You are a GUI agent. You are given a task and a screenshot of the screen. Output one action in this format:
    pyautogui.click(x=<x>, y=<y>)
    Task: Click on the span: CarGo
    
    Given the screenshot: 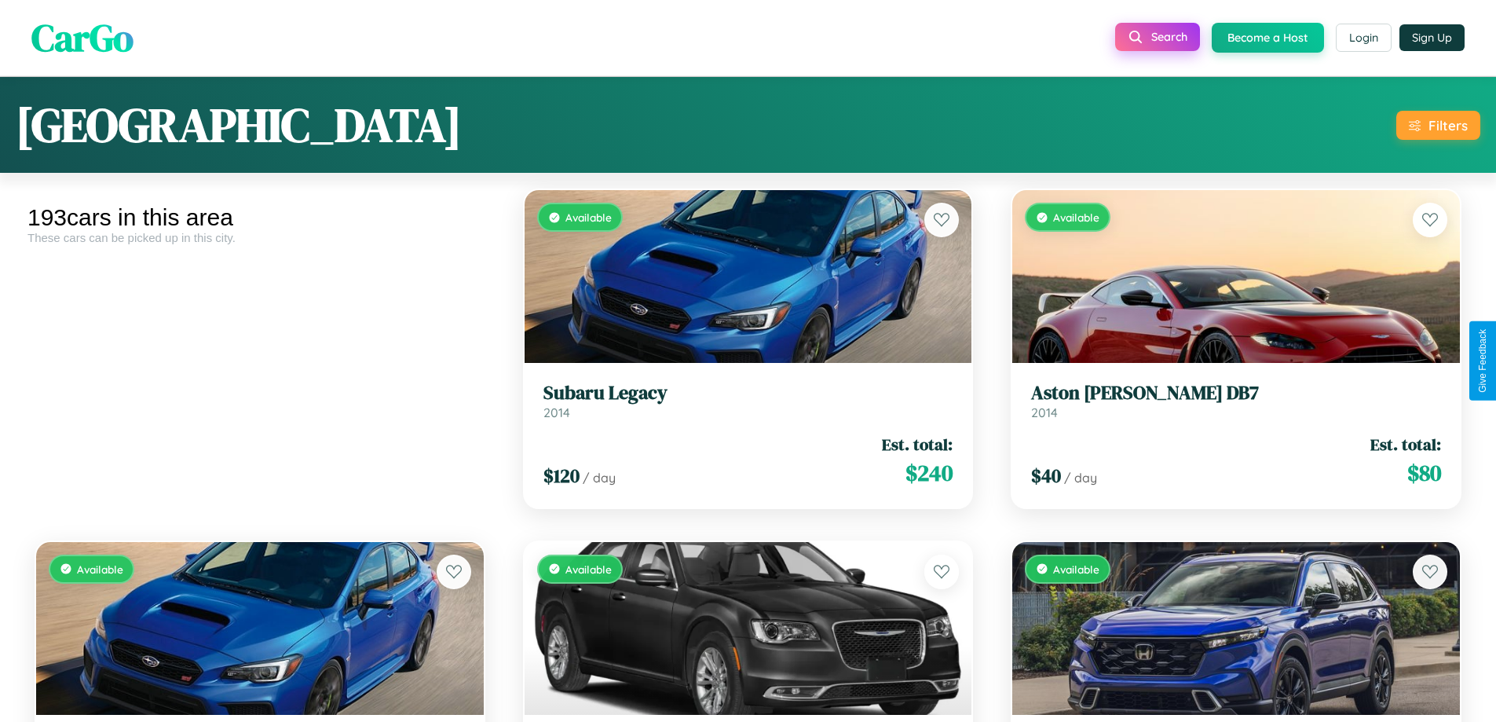 What is the action you would take?
    pyautogui.click(x=82, y=38)
    